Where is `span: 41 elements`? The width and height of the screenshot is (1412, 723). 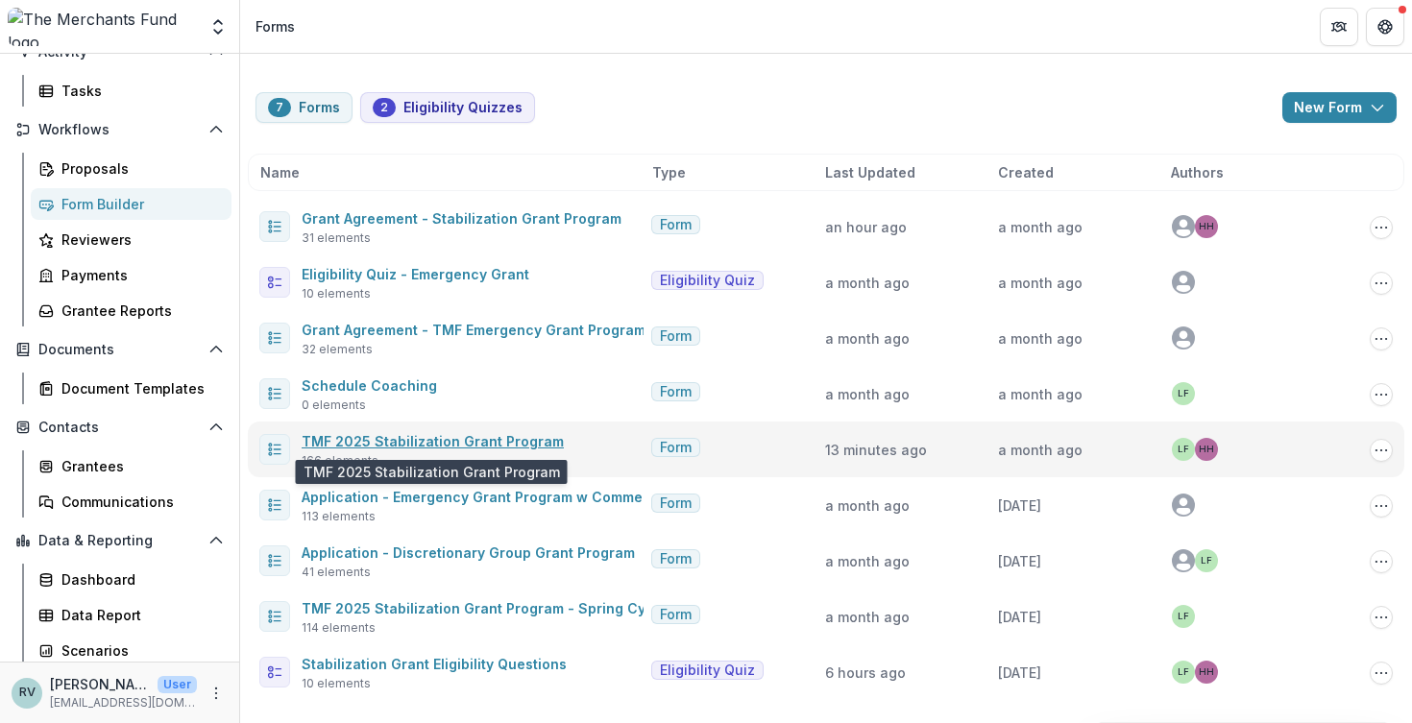
span: 41 elements is located at coordinates (336, 573).